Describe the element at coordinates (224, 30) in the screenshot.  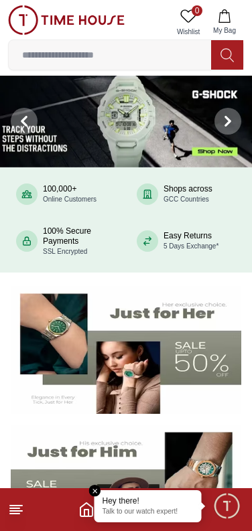
I see `span: My Bag` at that location.